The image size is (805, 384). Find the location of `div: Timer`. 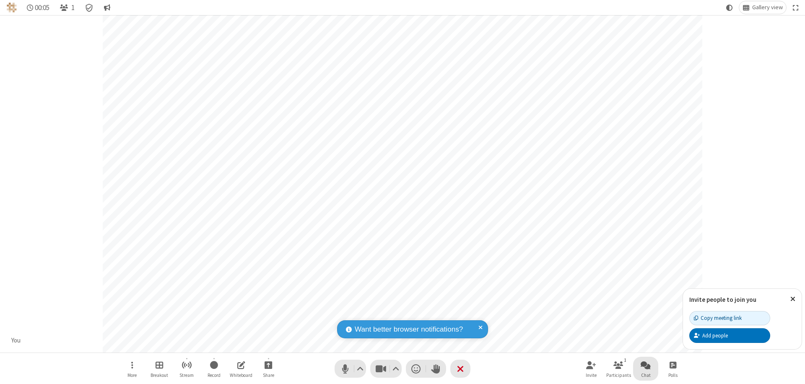

div: Timer is located at coordinates (38, 8).